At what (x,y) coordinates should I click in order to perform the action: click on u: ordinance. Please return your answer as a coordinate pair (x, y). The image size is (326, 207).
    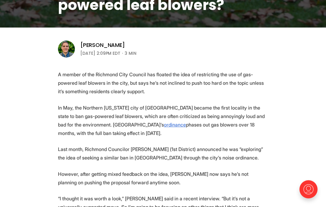
    Looking at the image, I should click on (175, 125).